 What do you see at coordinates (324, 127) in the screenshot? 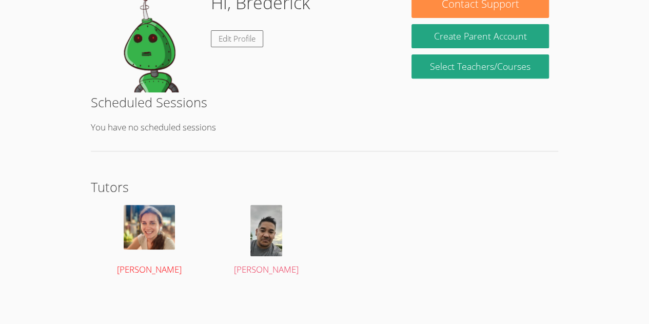
I see `p: You have no scheduled sessions` at bounding box center [324, 127].